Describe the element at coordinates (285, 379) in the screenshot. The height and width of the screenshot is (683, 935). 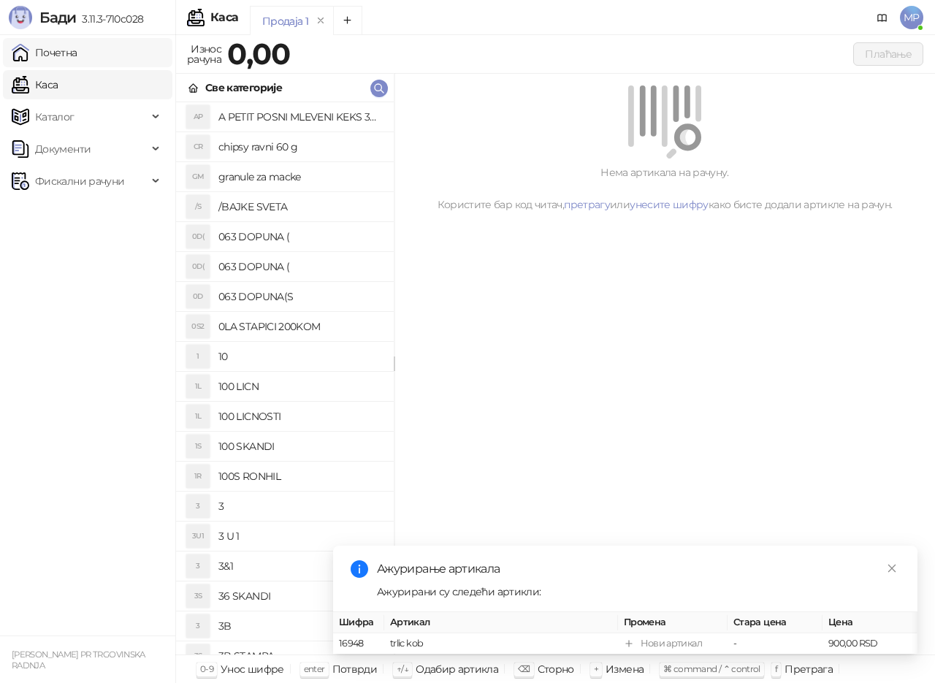
I see `div: grid` at that location.